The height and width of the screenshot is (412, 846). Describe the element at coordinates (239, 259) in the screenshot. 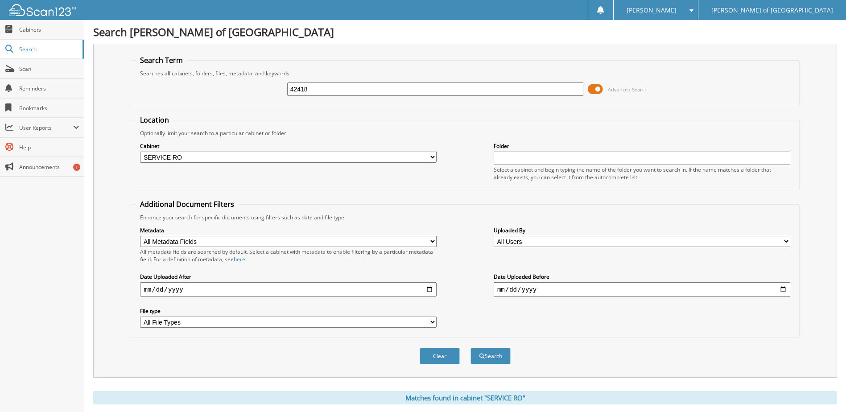

I see `a: here` at that location.